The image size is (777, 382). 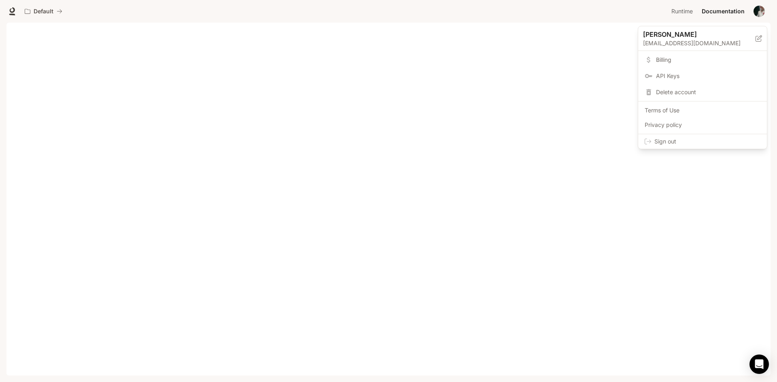 I want to click on span: API Keys, so click(x=708, y=76).